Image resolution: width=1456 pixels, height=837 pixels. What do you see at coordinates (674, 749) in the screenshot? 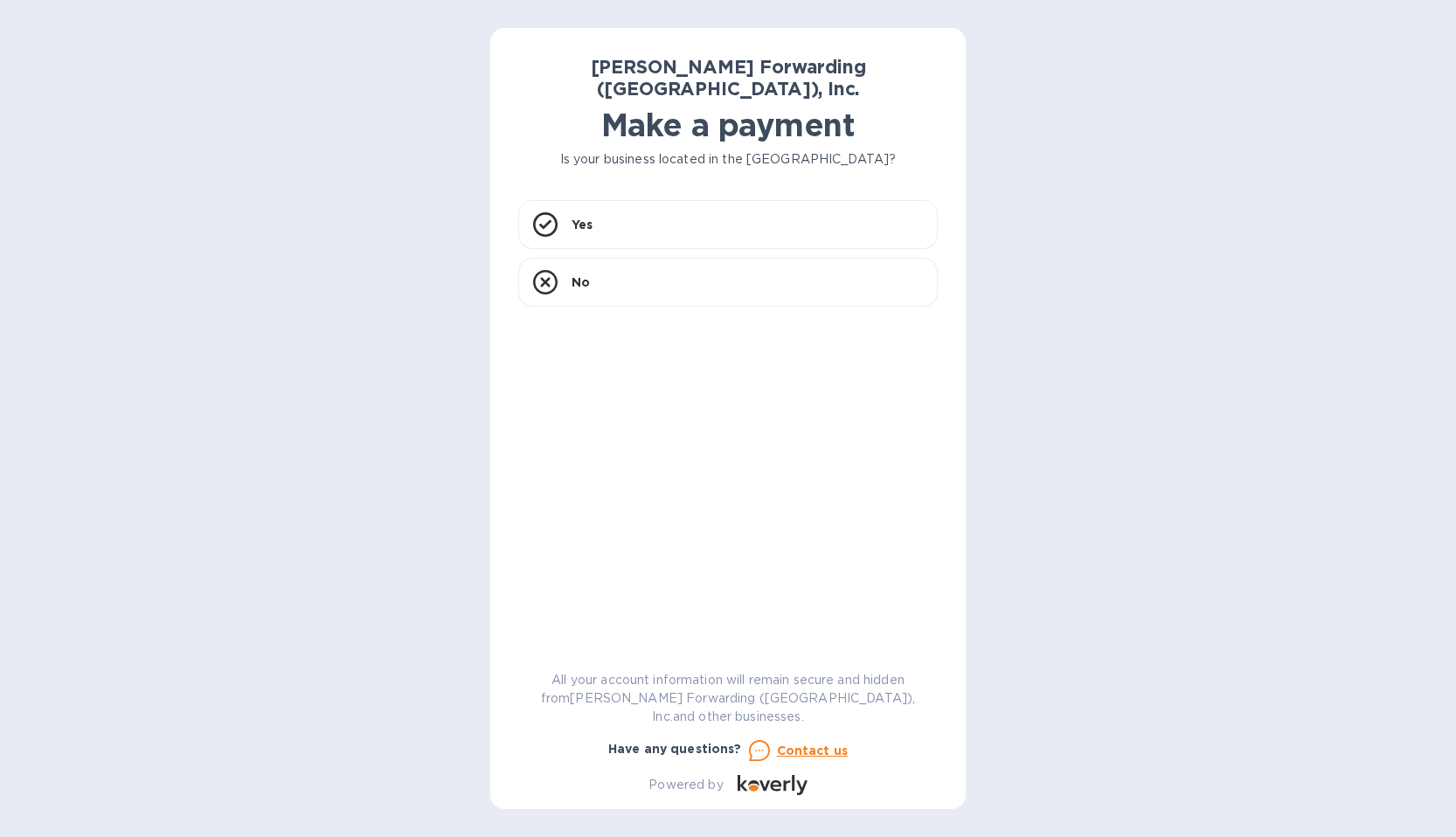
I see `b: Have any questions?` at bounding box center [674, 749].